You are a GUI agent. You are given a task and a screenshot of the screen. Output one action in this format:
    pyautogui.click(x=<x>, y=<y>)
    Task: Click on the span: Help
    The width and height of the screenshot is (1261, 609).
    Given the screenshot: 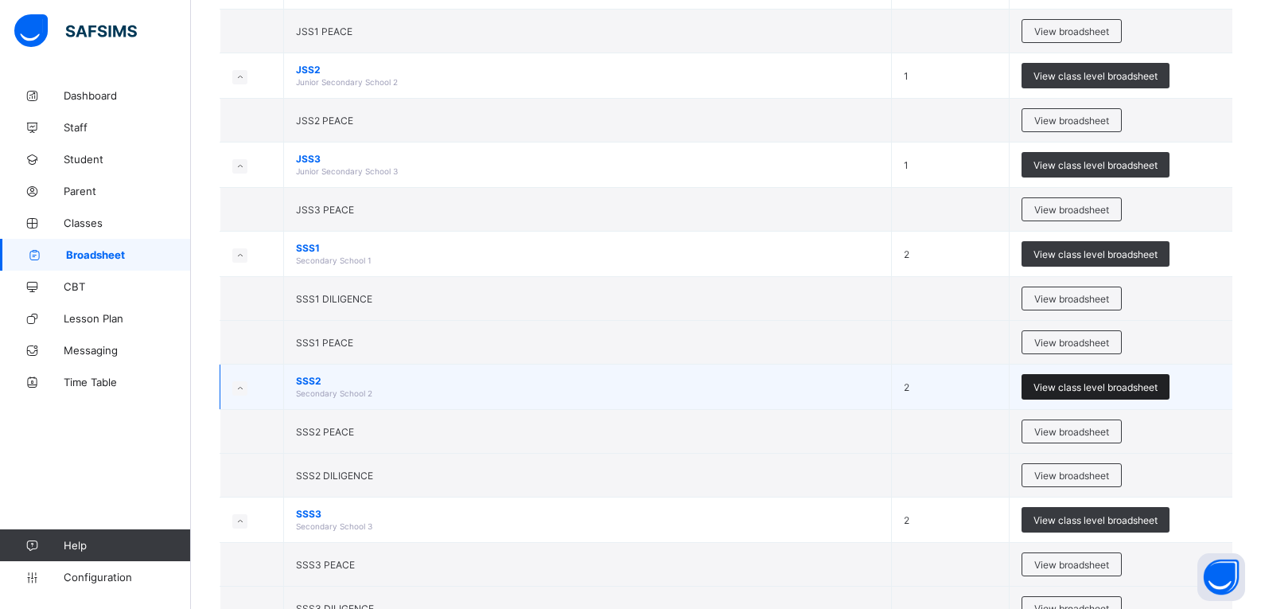 What is the action you would take?
    pyautogui.click(x=127, y=545)
    